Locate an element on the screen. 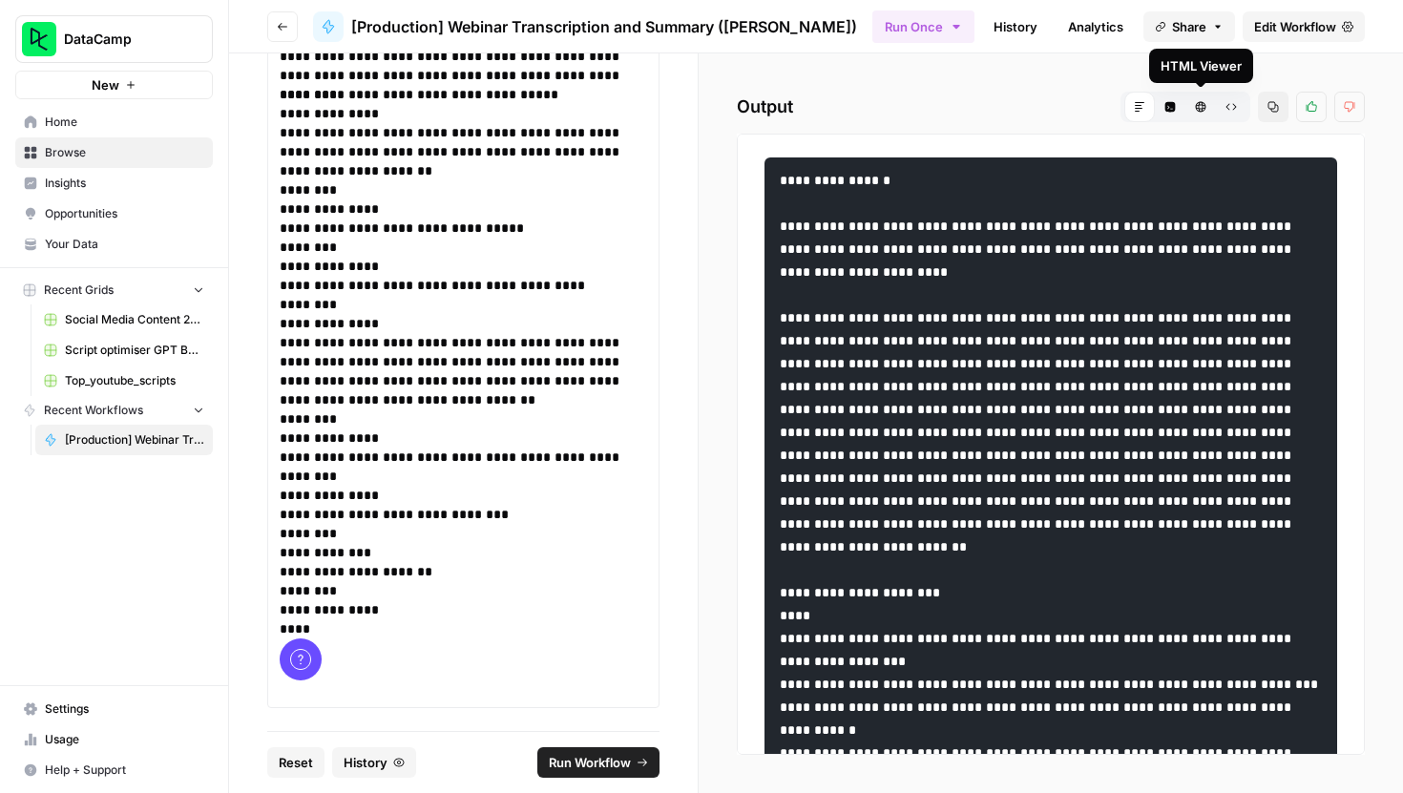 This screenshot has width=1403, height=793. span: Recent Workflows is located at coordinates (94, 410).